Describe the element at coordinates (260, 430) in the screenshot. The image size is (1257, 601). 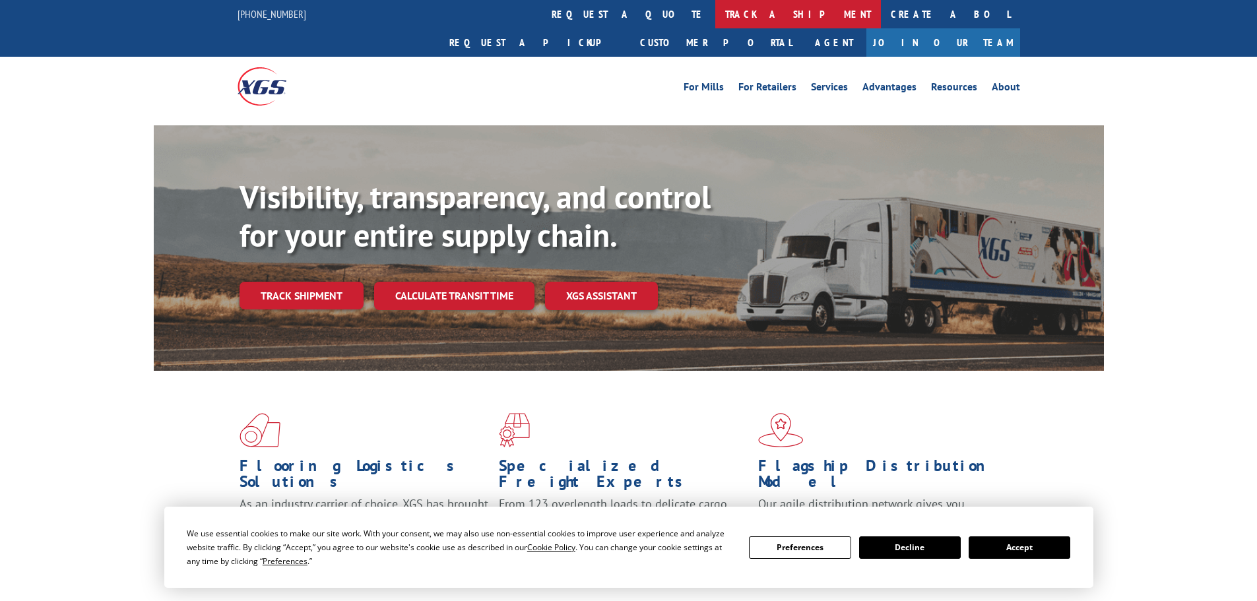
I see `img: xgs-icon-total-supply-chain-intelligence-red` at that location.